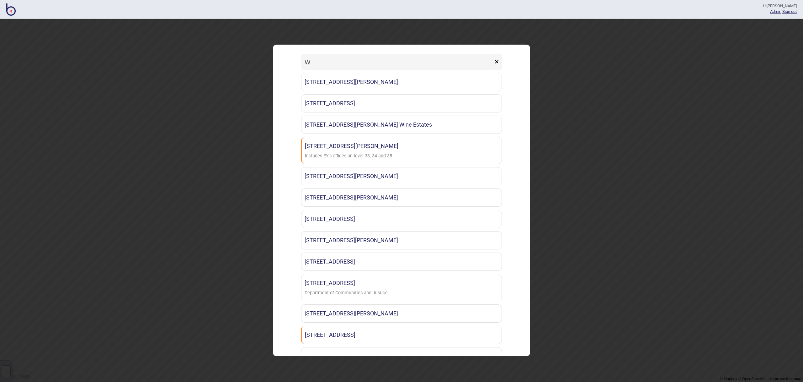  What do you see at coordinates (397, 62) in the screenshot?
I see `input: Search locations by tag + name` at bounding box center [397, 62].